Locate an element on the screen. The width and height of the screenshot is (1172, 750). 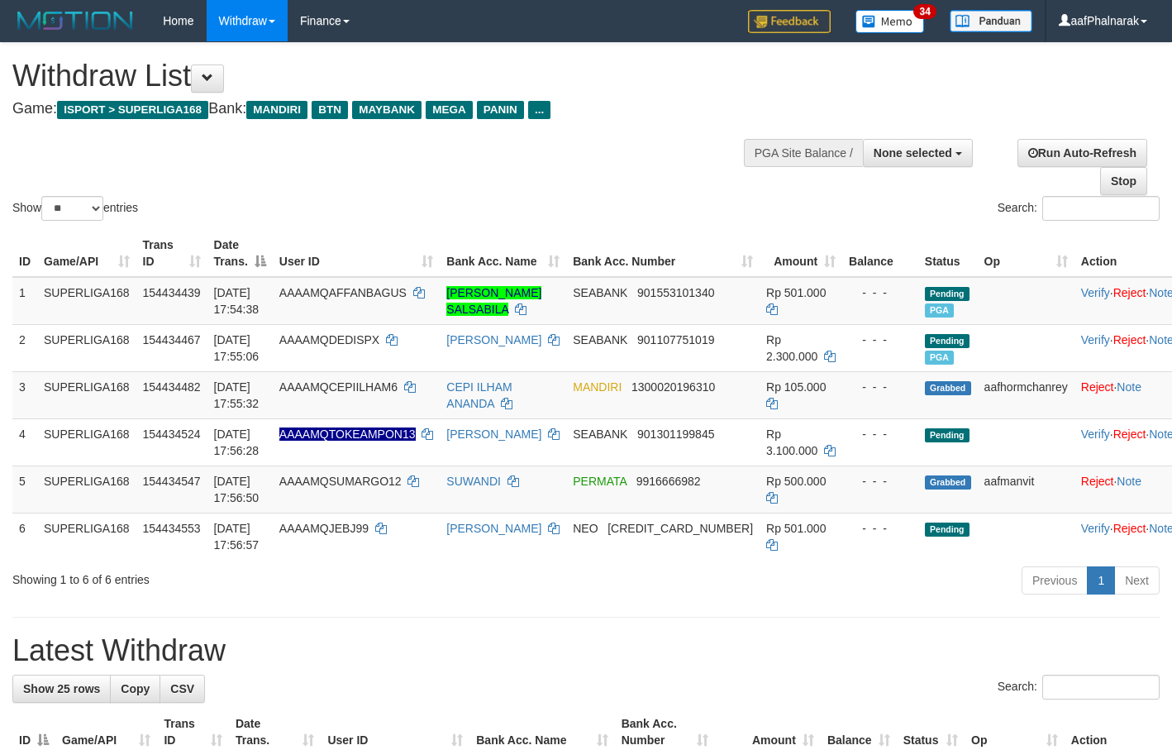
span: Rp 105.000 is located at coordinates (796, 387).